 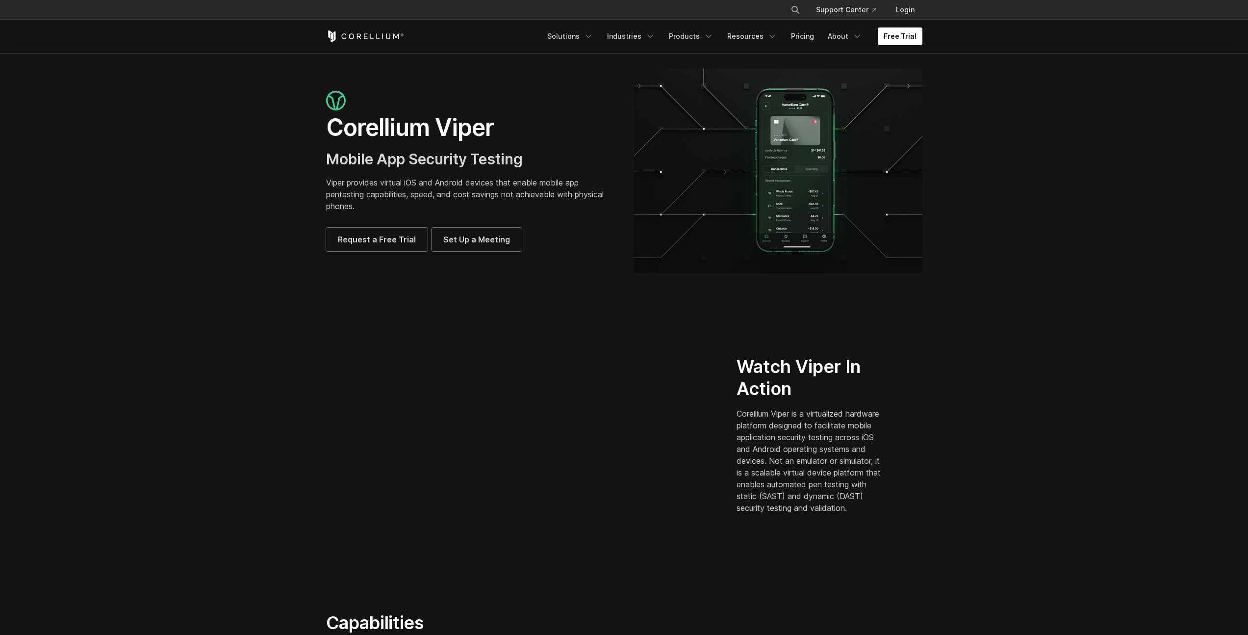 What do you see at coordinates (905, 10) in the screenshot?
I see `a: Login` at bounding box center [905, 10].